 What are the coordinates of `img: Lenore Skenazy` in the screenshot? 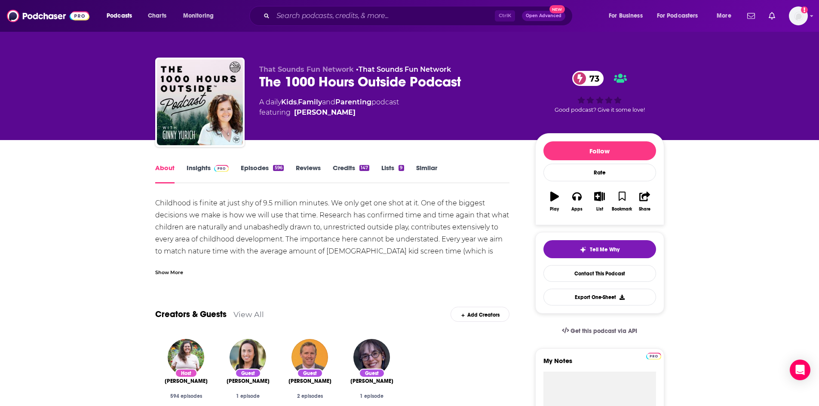 It's located at (371, 357).